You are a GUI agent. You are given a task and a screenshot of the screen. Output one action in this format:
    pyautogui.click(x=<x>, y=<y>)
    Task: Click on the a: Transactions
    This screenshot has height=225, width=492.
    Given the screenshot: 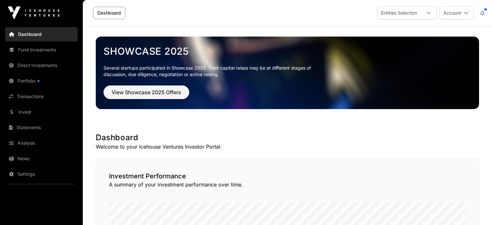 What is the action you would take?
    pyautogui.click(x=41, y=96)
    